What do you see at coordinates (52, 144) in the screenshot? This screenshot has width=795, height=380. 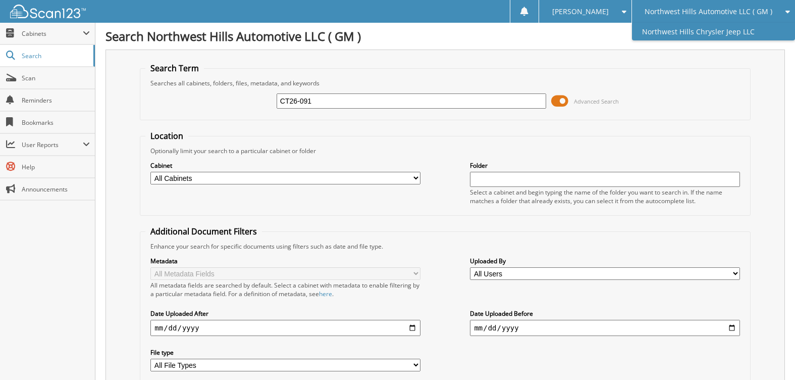 I see `span: User Reports` at bounding box center [52, 144].